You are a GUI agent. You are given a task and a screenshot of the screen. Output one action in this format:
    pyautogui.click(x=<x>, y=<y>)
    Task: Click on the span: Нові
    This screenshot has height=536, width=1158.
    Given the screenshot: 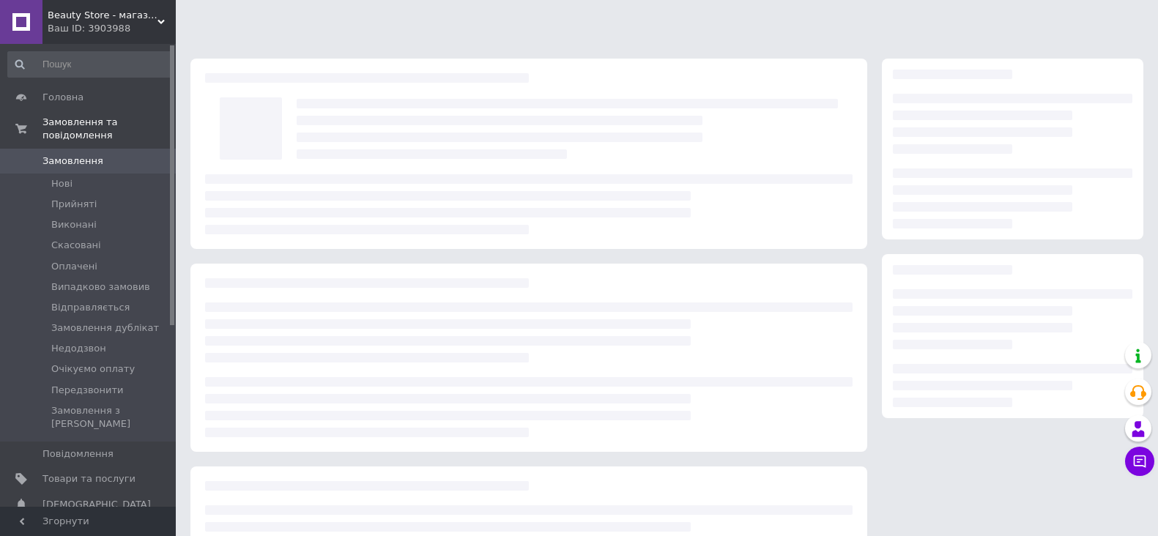 What is the action you would take?
    pyautogui.click(x=62, y=184)
    